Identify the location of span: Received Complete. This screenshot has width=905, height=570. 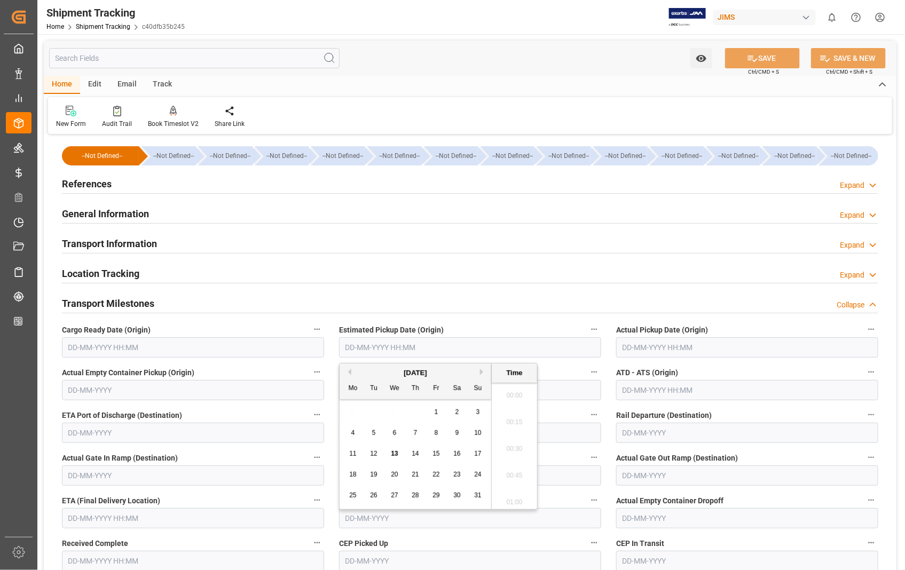
(95, 544).